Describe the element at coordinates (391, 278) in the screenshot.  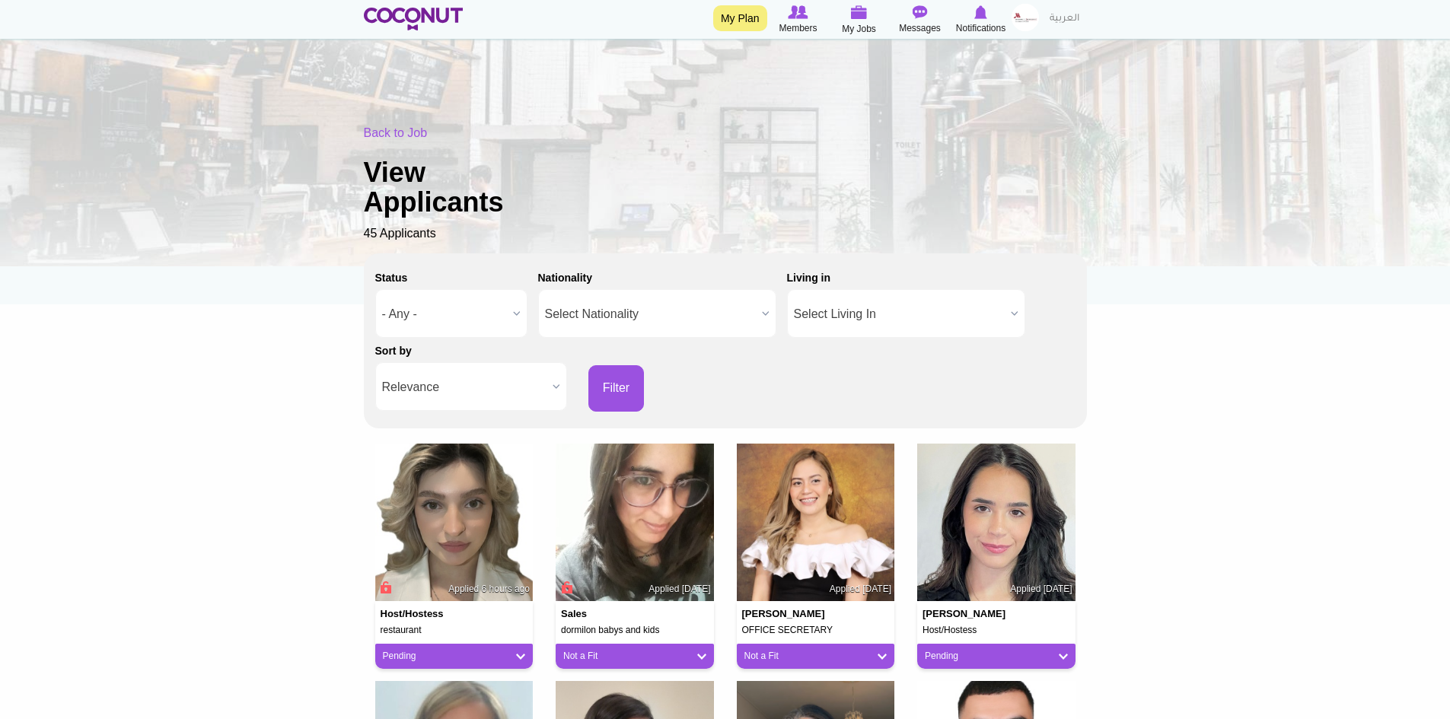
I see `label: Status` at that location.